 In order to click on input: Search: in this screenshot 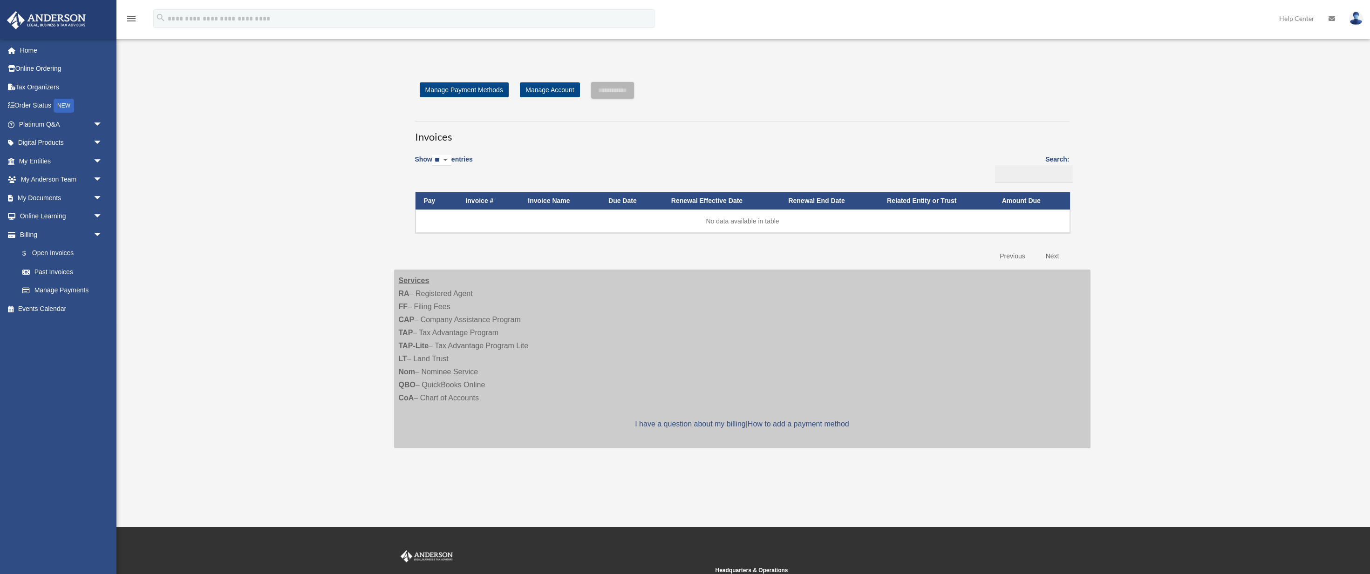, I will do `click(1034, 174)`.